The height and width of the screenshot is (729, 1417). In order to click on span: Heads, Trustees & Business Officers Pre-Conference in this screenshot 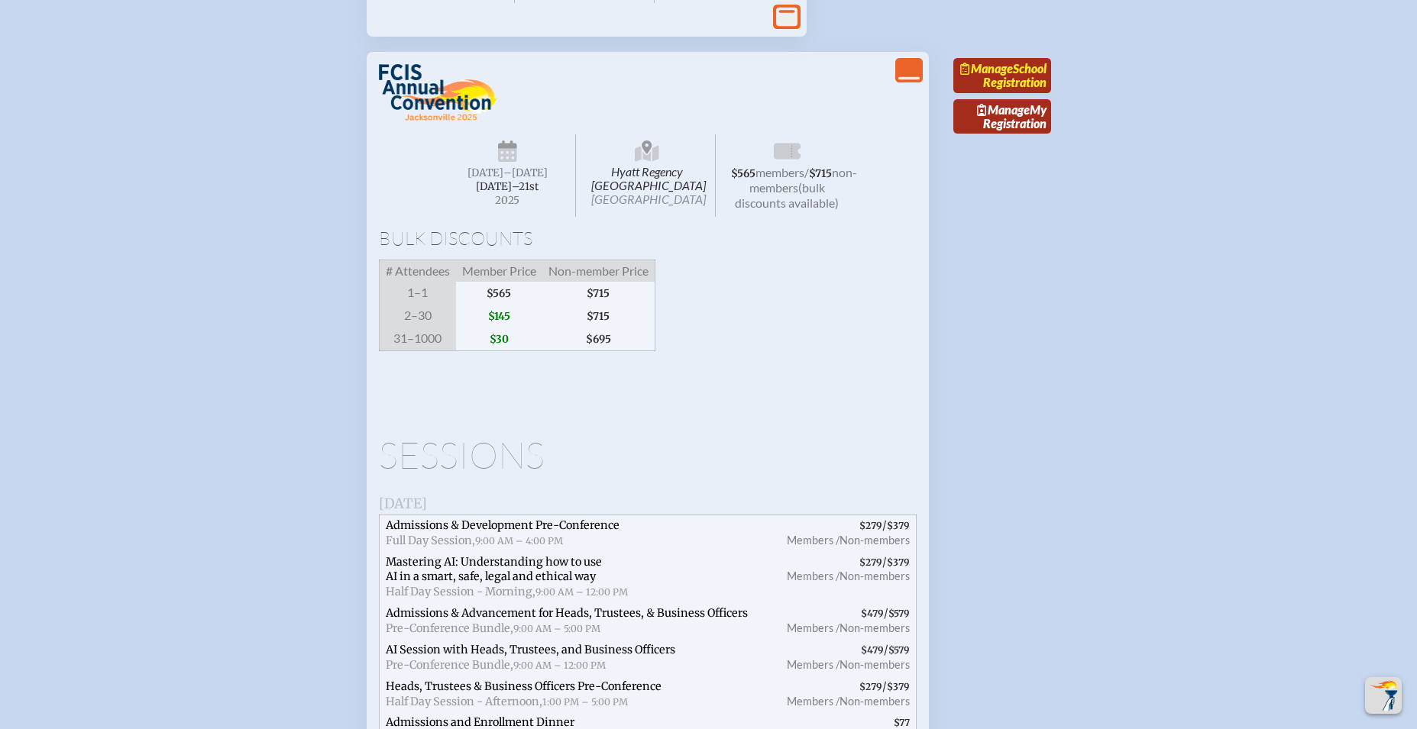, I will do `click(523, 687)`.